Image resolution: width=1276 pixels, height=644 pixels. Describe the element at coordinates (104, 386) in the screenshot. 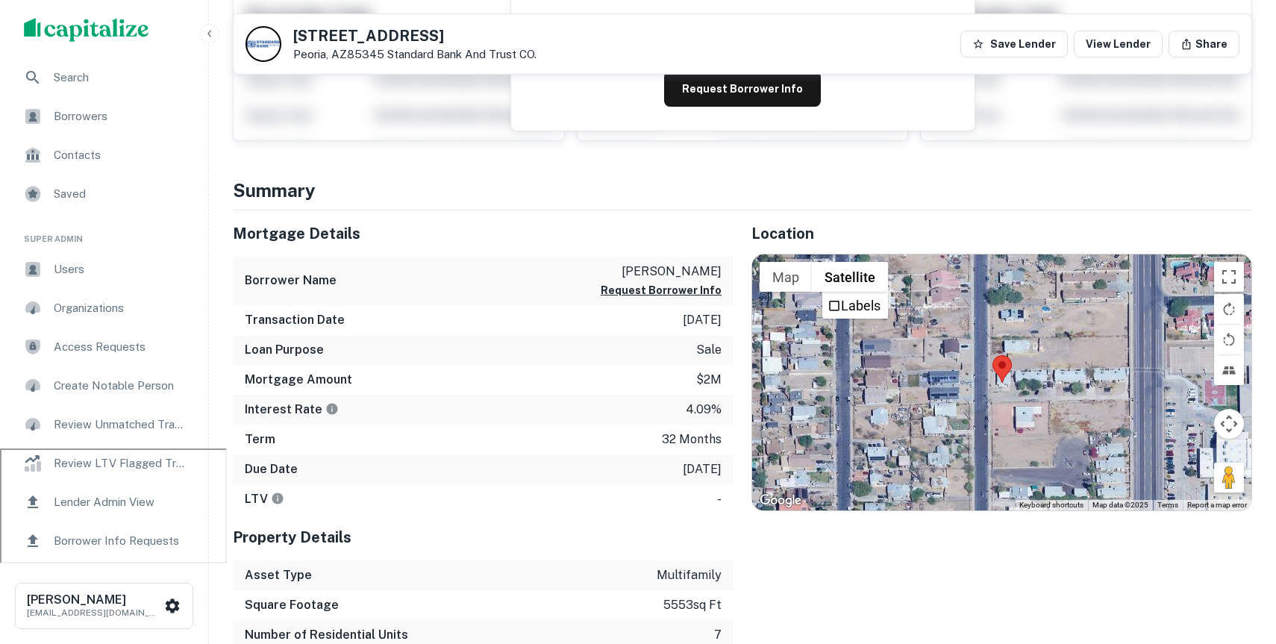

I see `div: Create Notable Person` at that location.